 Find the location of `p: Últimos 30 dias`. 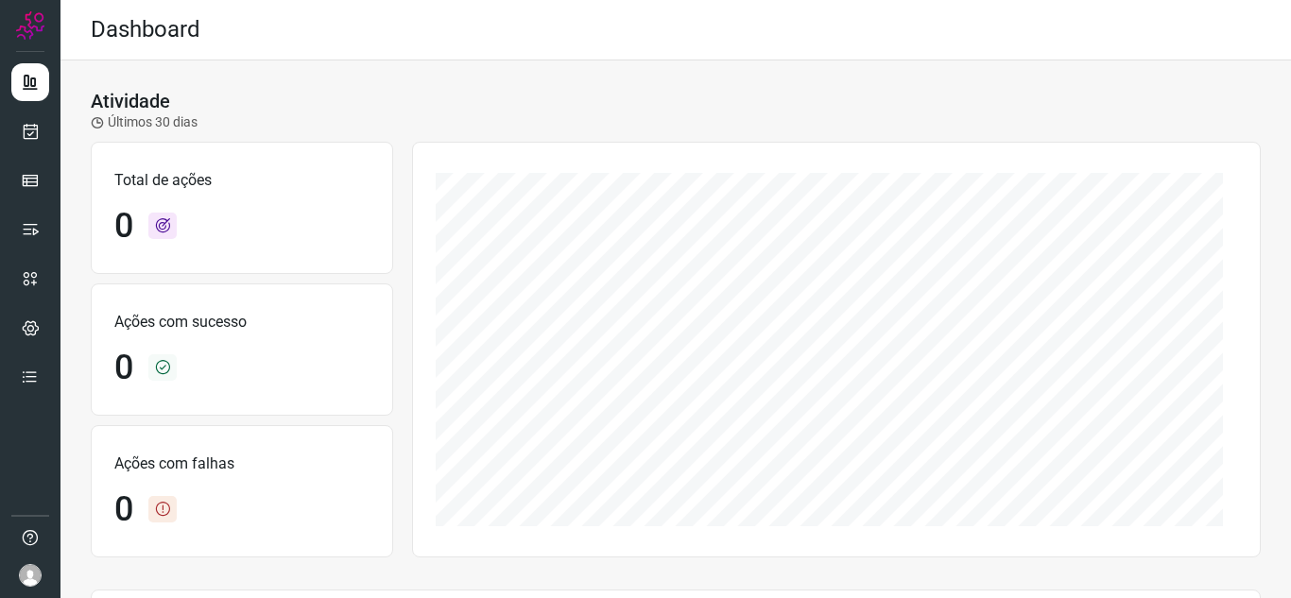

p: Últimos 30 dias is located at coordinates (144, 122).